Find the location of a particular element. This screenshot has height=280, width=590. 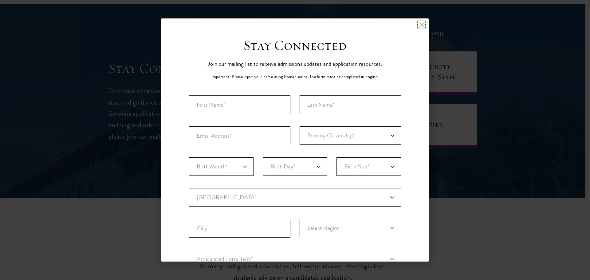

input: Email Address* is located at coordinates (240, 136).